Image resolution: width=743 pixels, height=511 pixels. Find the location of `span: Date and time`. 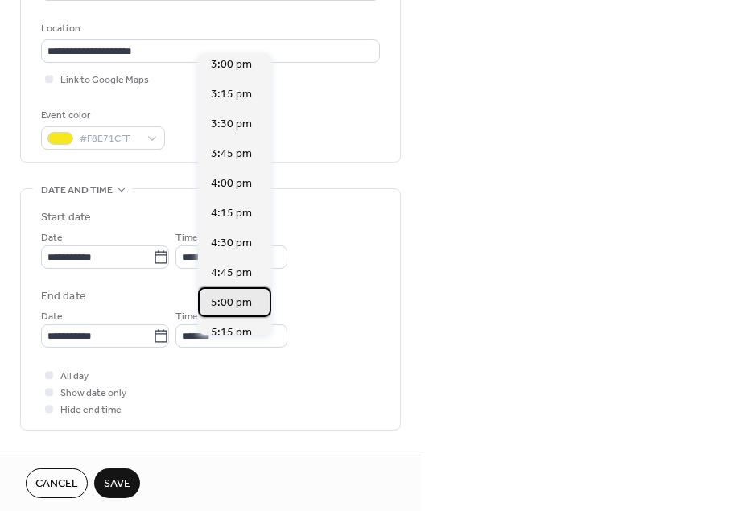

span: Date and time is located at coordinates (77, 190).